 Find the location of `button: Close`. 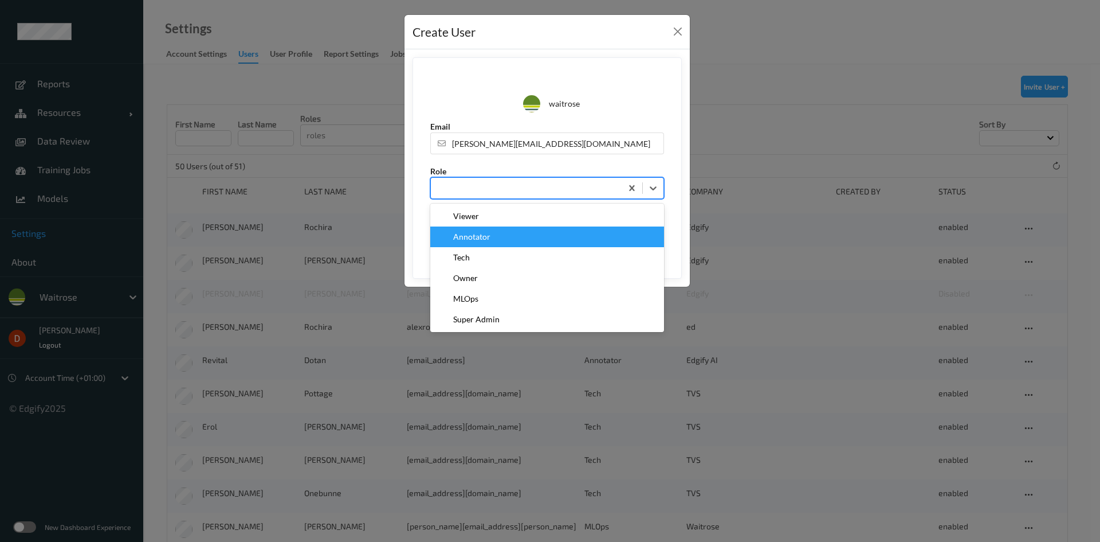

button: Close is located at coordinates (678, 32).